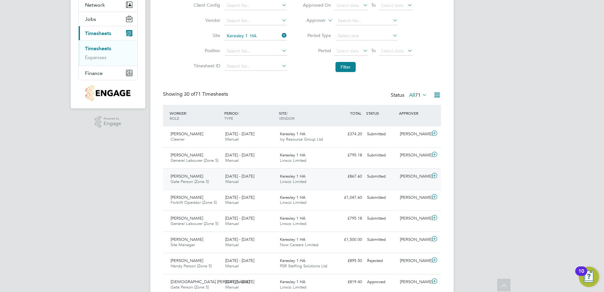 Image resolution: width=604 pixels, height=292 pixels. Describe the element at coordinates (348, 155) in the screenshot. I see `div: £795.18` at that location.